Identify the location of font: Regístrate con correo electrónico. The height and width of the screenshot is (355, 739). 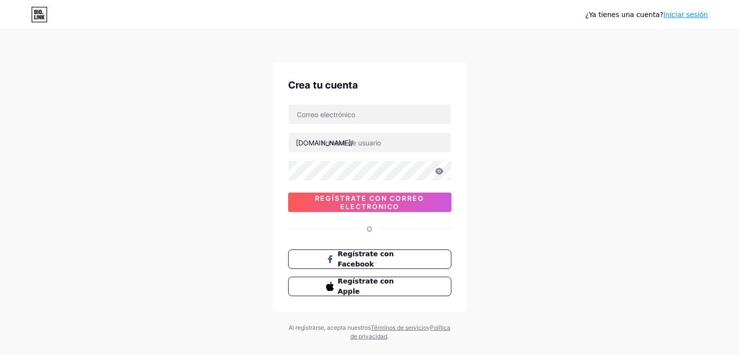
(369, 202).